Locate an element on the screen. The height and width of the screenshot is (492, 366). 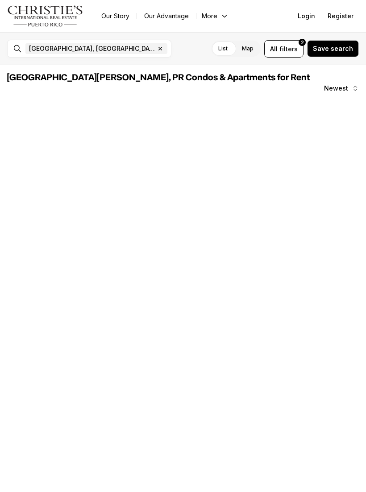
button: Login is located at coordinates (306, 16).